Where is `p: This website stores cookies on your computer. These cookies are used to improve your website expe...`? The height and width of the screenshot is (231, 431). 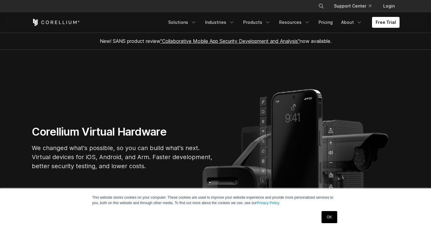
p: This website stores cookies on your computer. These cookies are used to improve your website expe... is located at coordinates (216, 200).